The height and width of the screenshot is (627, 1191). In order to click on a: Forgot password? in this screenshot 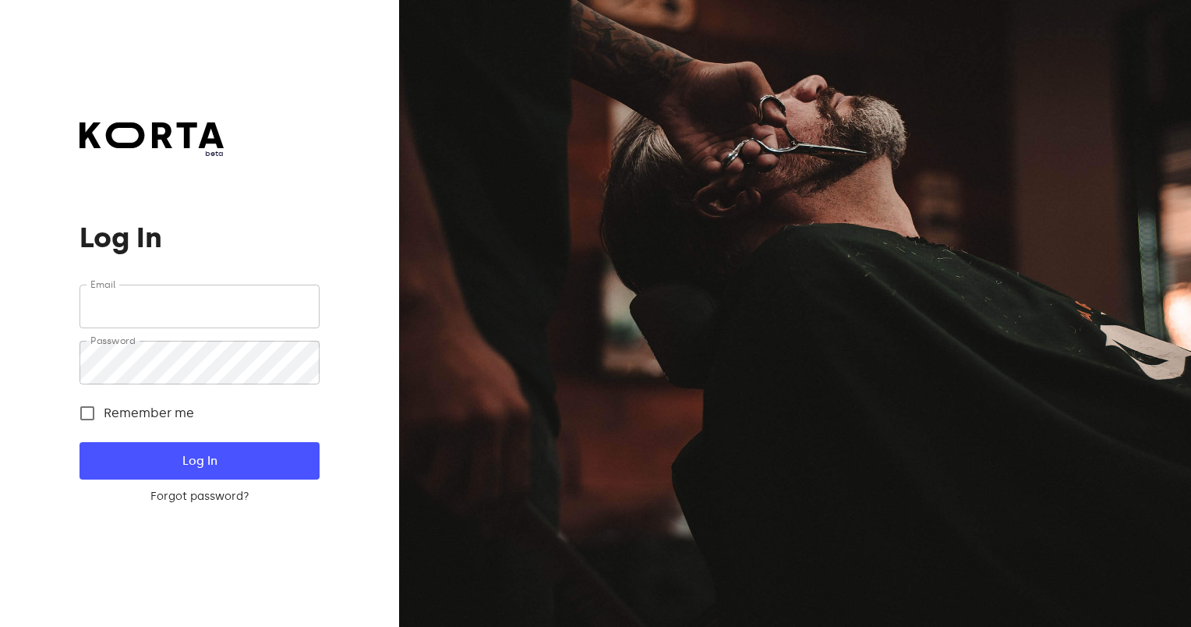, I will do `click(199, 496)`.